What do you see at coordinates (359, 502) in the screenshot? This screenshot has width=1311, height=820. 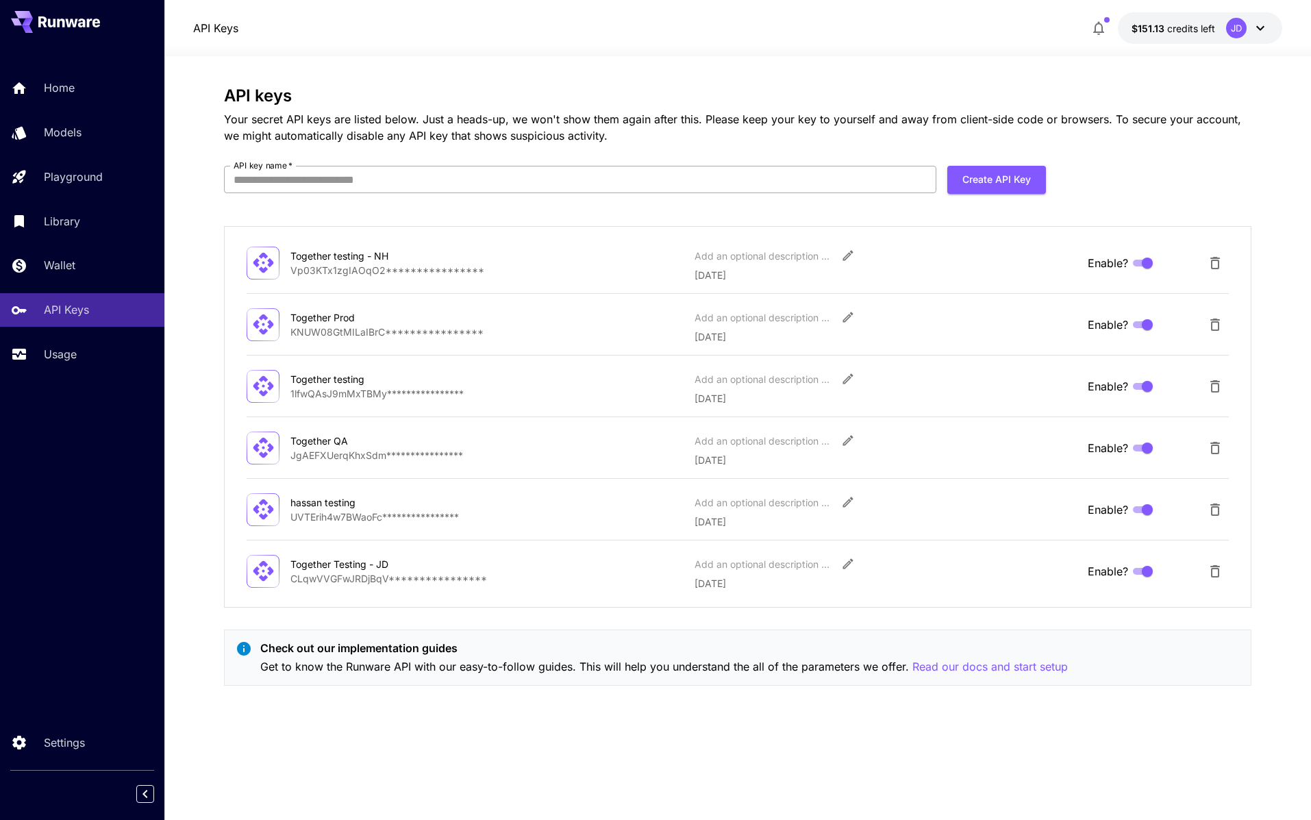 I see `div: hassan testing` at bounding box center [359, 502].